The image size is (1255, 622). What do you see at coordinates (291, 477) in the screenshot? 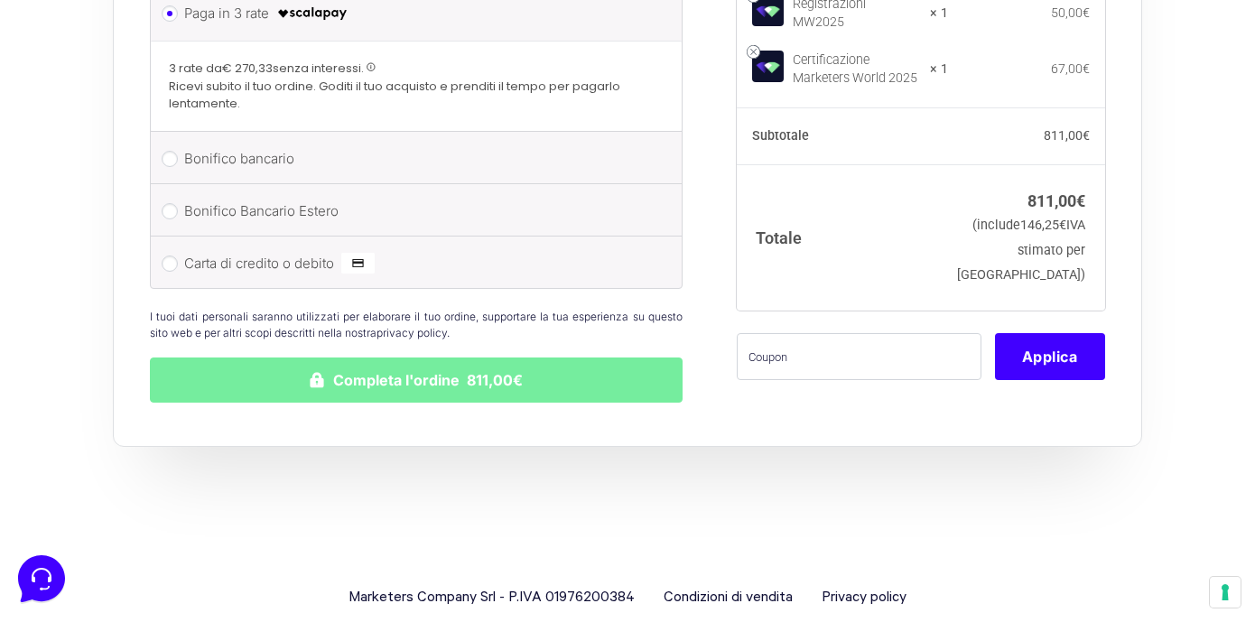
I see `button: Aiuto` at bounding box center [291, 477].